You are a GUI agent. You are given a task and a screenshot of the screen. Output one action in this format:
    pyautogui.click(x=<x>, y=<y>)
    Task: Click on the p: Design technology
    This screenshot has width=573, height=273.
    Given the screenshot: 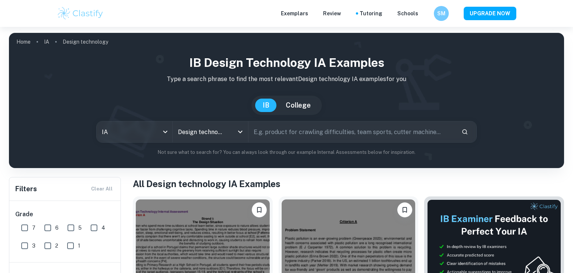 What is the action you would take?
    pyautogui.click(x=85, y=42)
    